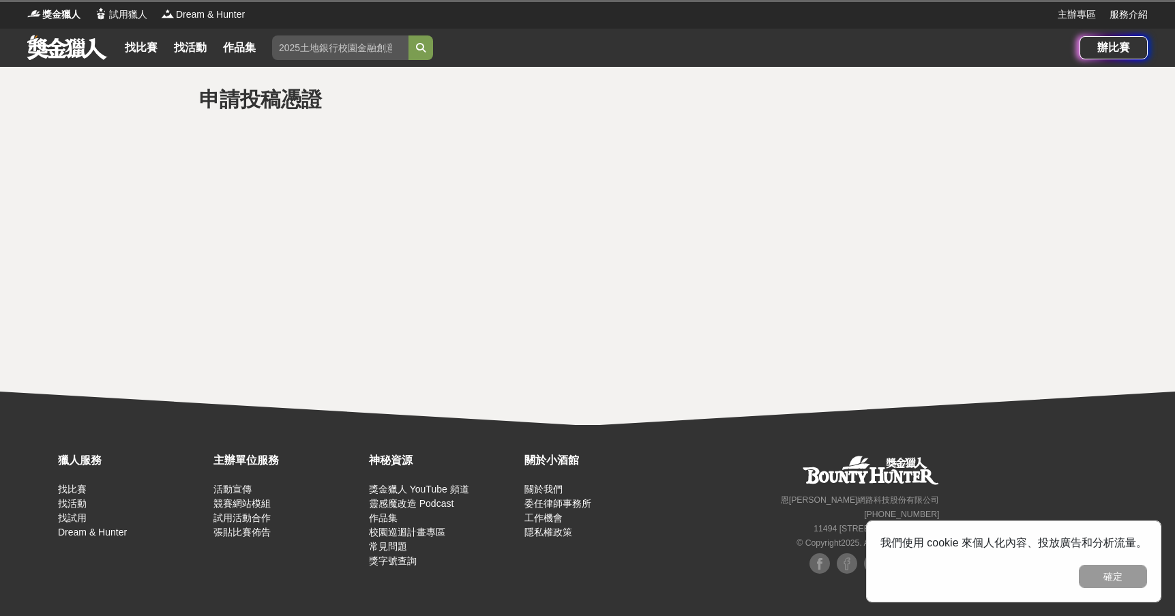  What do you see at coordinates (203, 14) in the screenshot?
I see `a: LogoDream & Hunter` at bounding box center [203, 14].